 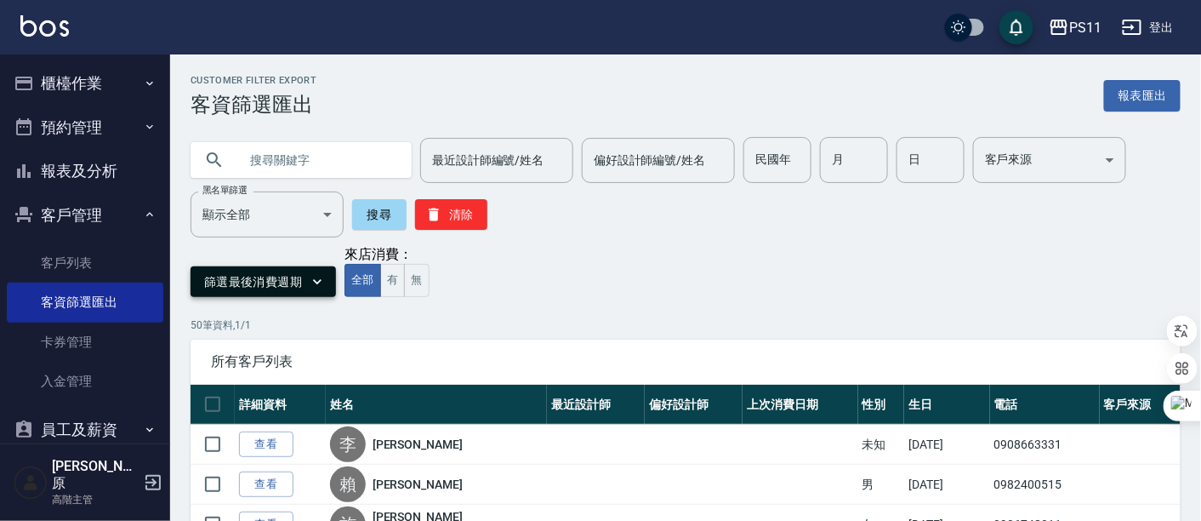 I want to click on label: 黑名單篩選, so click(x=225, y=190).